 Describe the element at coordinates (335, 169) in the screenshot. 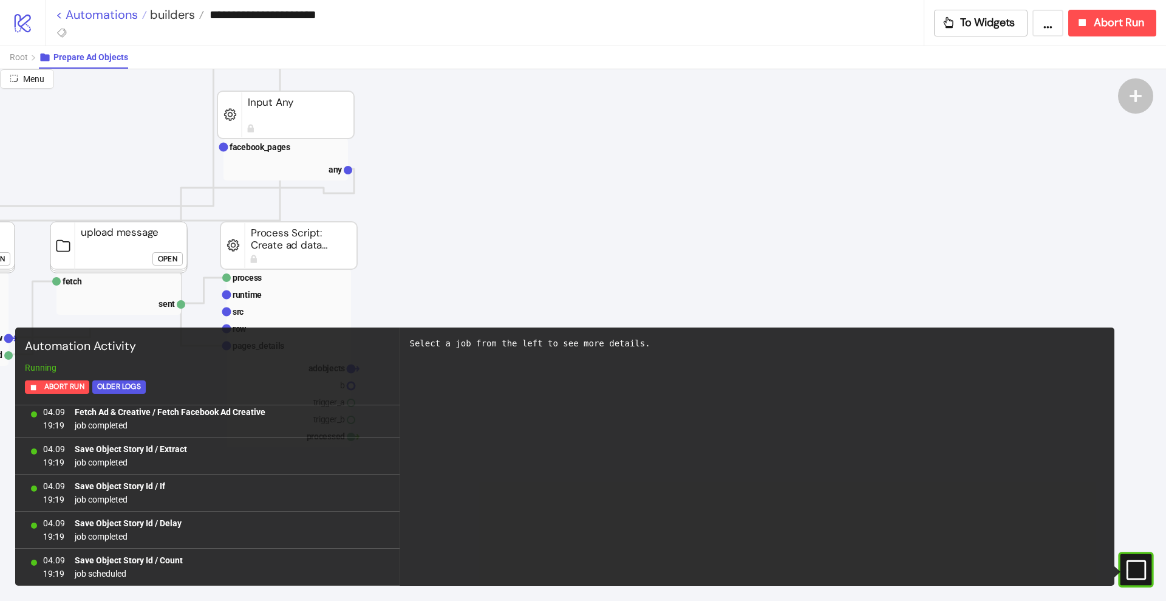

I see `text: any` at that location.